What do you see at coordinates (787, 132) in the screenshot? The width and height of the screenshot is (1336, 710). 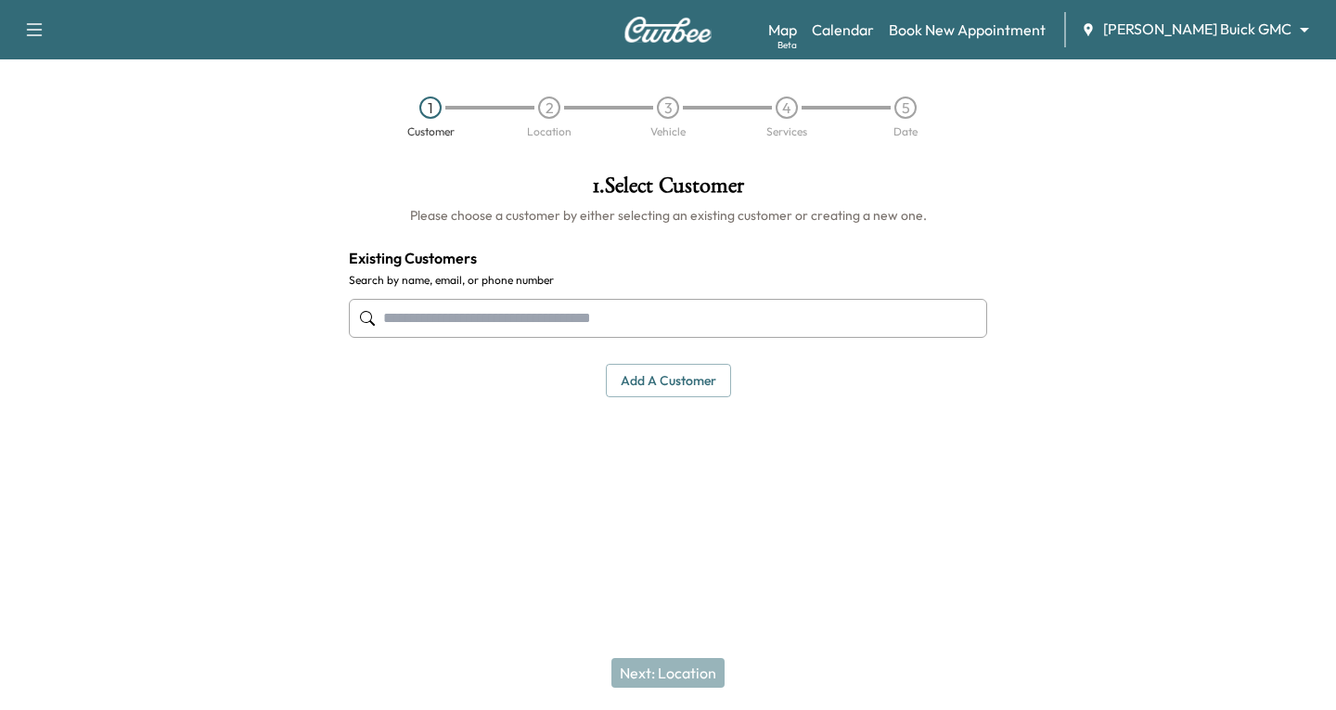 I see `div: Services` at bounding box center [787, 132].